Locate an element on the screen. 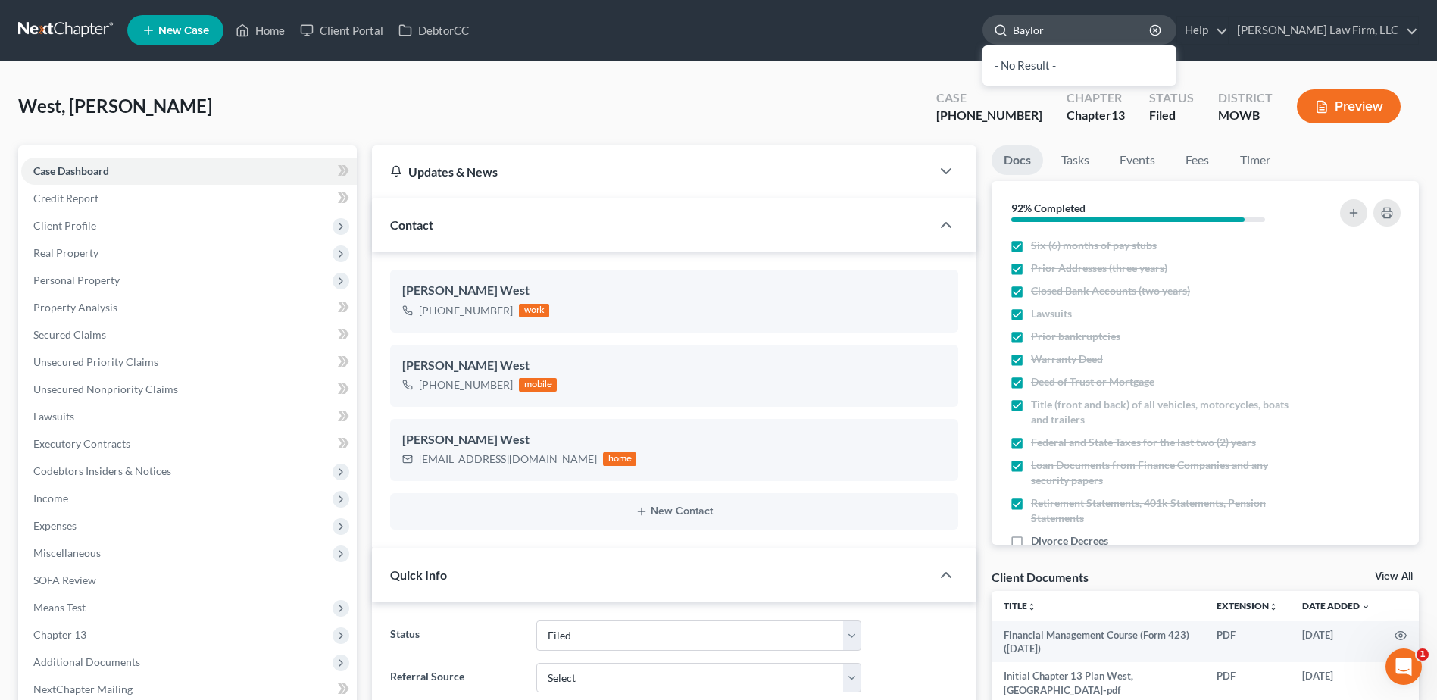 The width and height of the screenshot is (1437, 700). span: Divorce Decrees is located at coordinates (1069, 541).